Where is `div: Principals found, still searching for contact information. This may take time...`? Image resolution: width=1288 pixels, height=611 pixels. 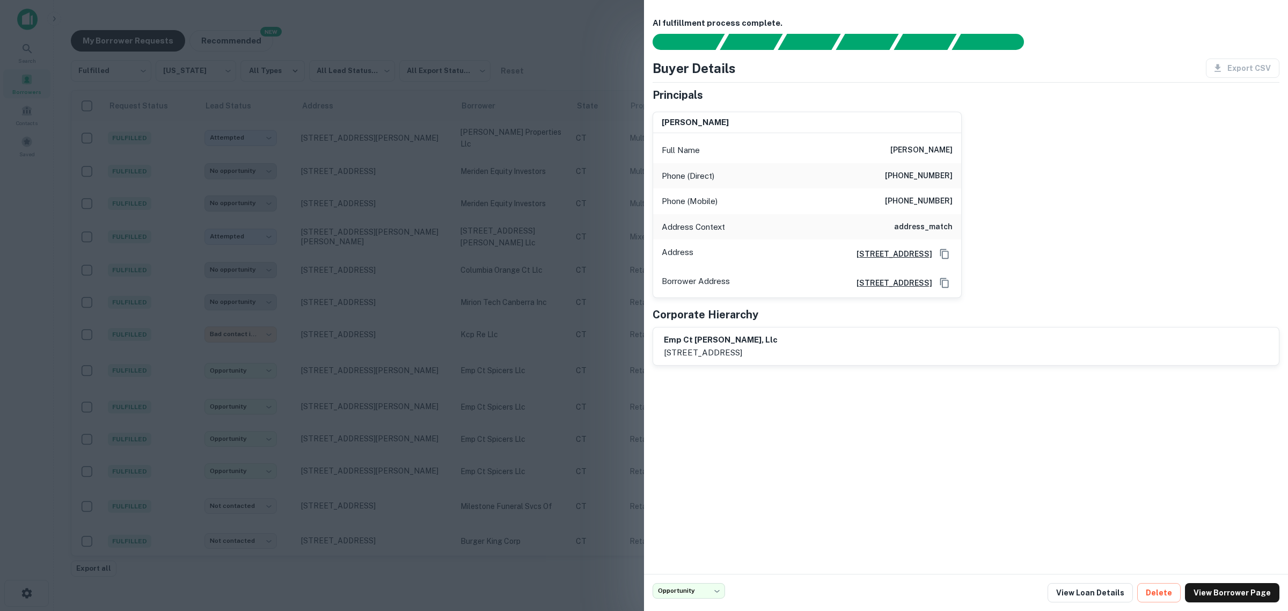
div: Principals found, still searching for contact information. This may take time... is located at coordinates (925, 42).